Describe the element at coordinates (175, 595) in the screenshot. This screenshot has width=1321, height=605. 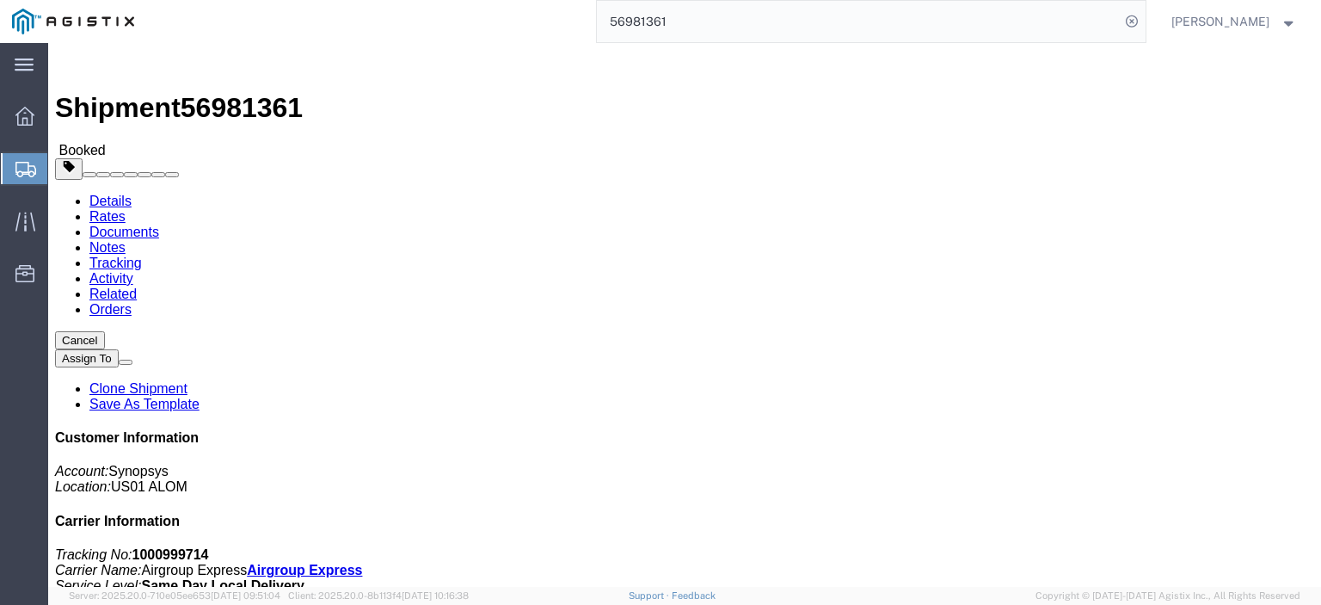
I see `span: Server: 2025.20.0-710e05ee653` at that location.